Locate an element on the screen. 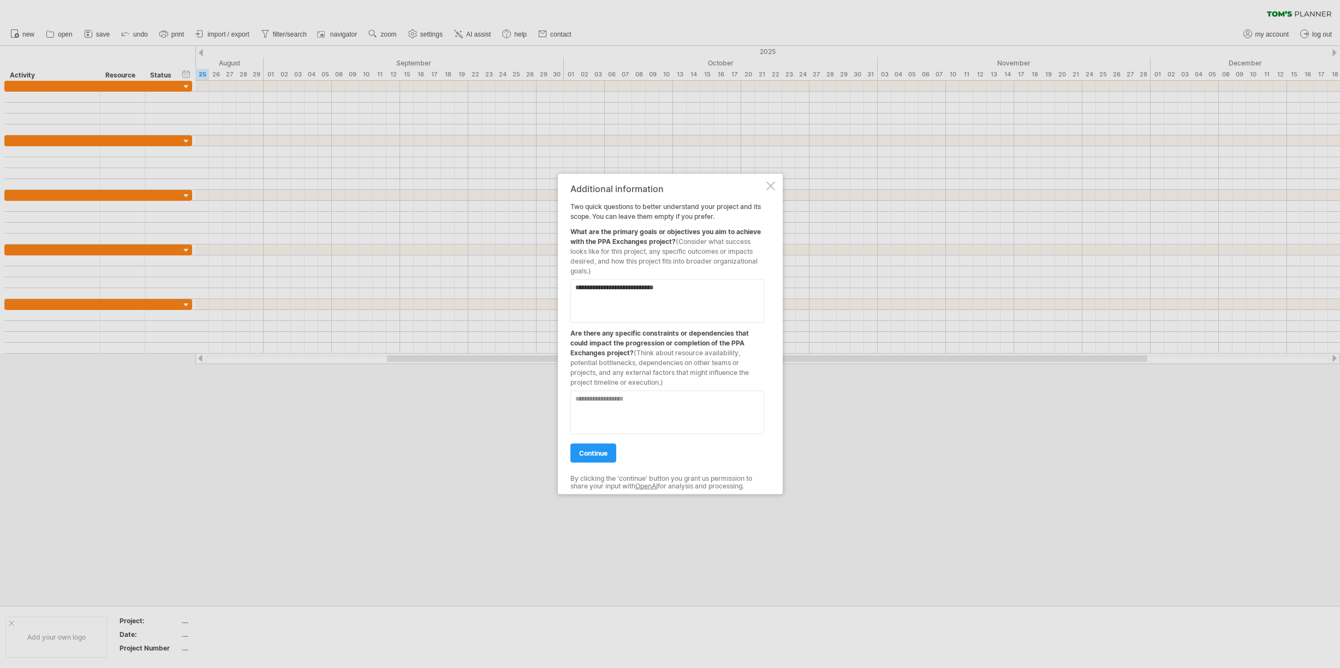 This screenshot has width=1340, height=668. div: Two quick questions to better understand your project and its scope. You can leave them empty if ... is located at coordinates (667, 334).